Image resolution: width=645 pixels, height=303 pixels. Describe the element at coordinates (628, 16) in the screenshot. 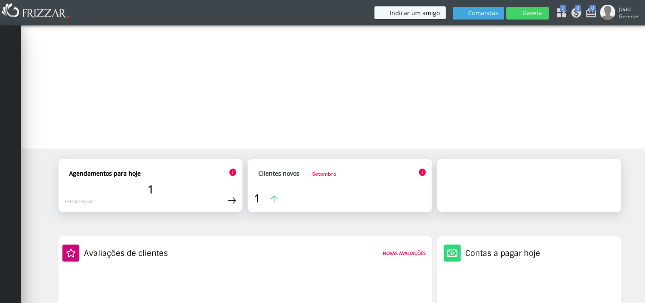

I see `span: Gerente` at that location.